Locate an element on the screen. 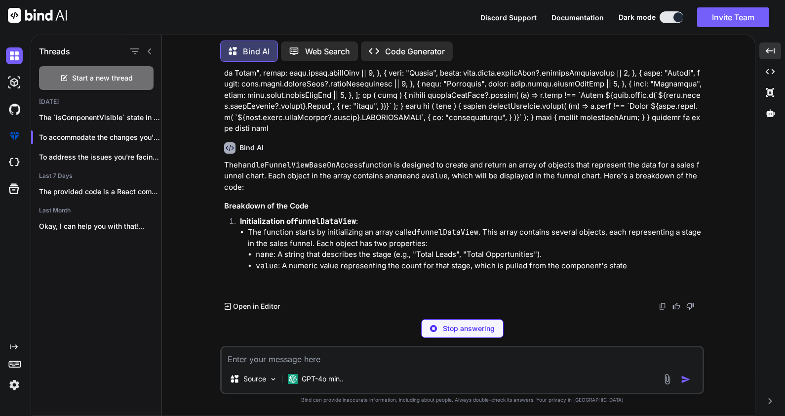 Image resolution: width=785 pixels, height=416 pixels. p: Open in Editor is located at coordinates (256, 306).